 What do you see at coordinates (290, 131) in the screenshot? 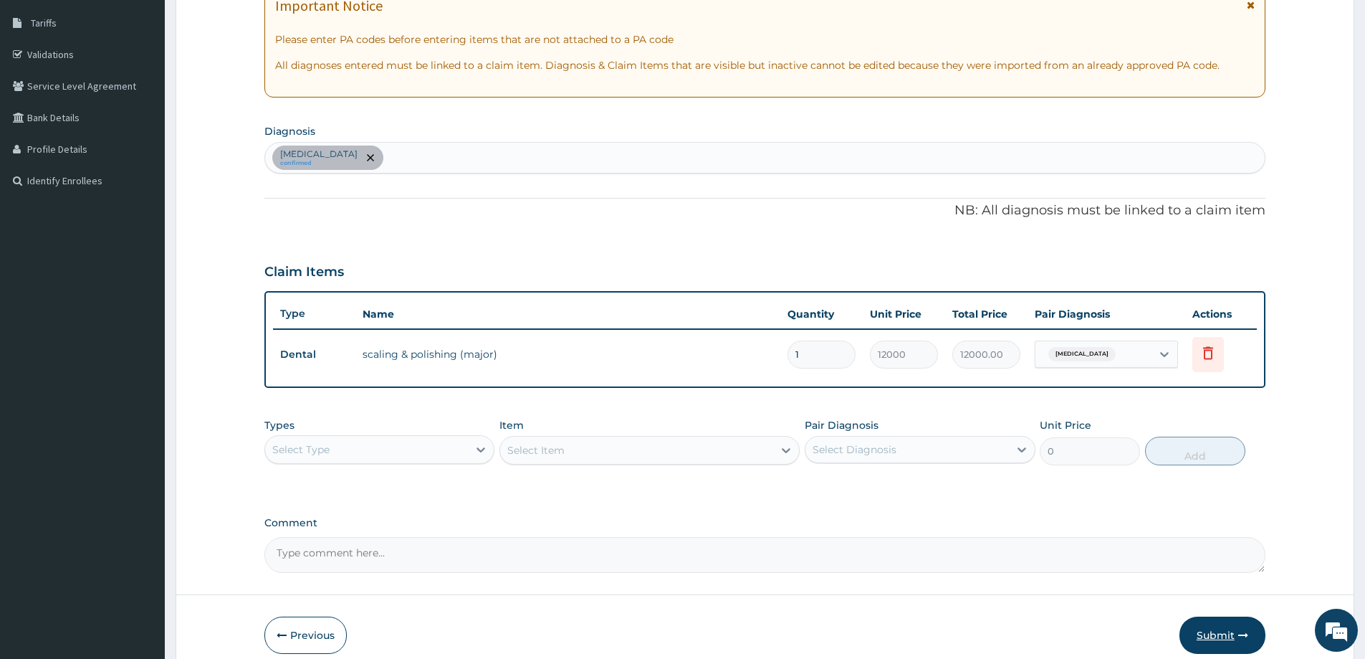
I see `label: Diagnosis` at bounding box center [290, 131].